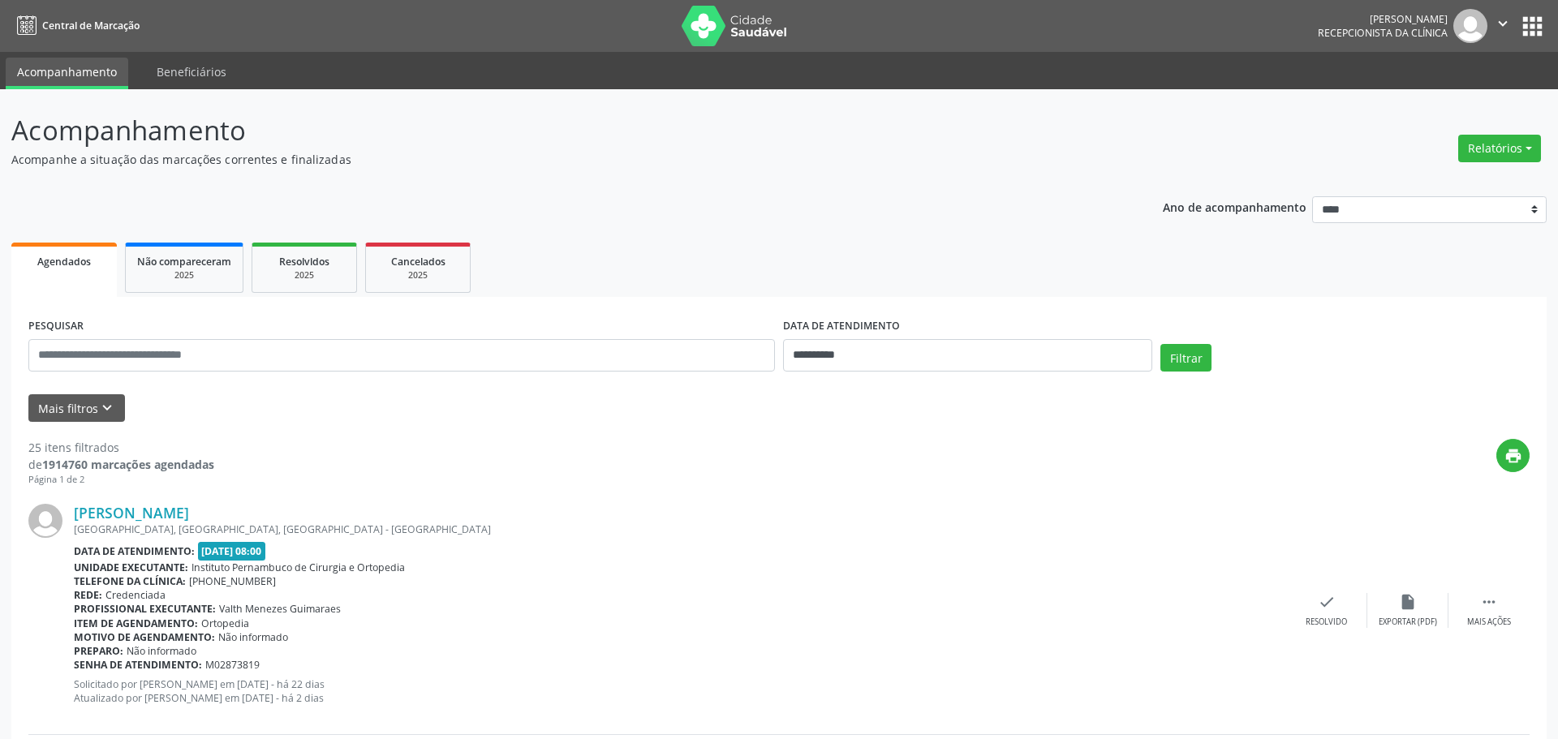  What do you see at coordinates (1408, 622) in the screenshot?
I see `div: Exportar (PDF)` at bounding box center [1408, 622].